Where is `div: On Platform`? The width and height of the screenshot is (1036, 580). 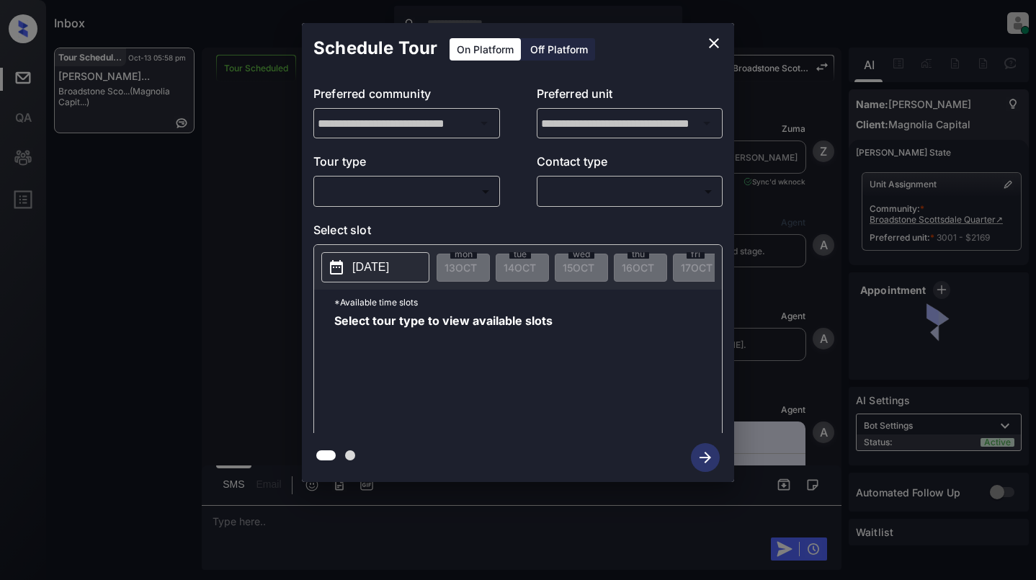 div: On Platform is located at coordinates (485, 49).